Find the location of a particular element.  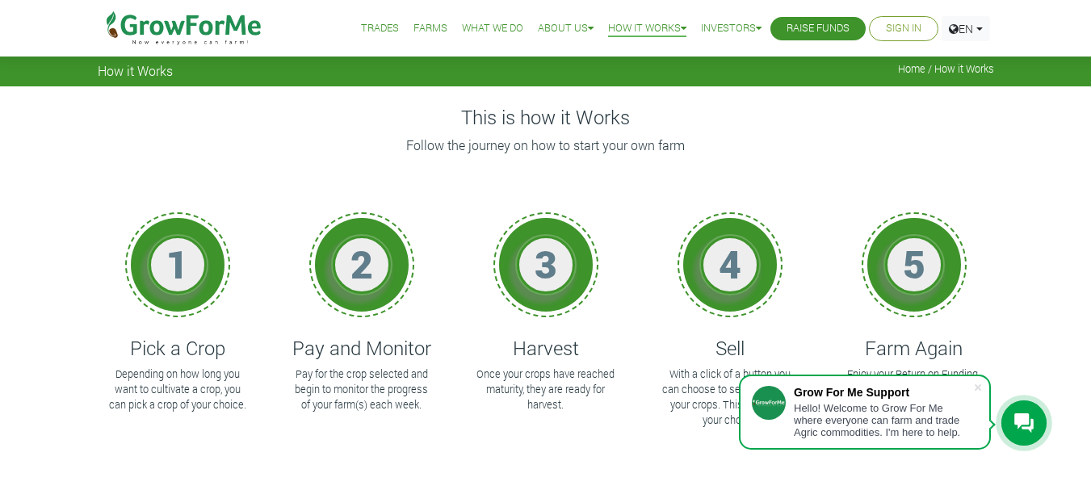

span: Home / How it Works is located at coordinates (946, 69).